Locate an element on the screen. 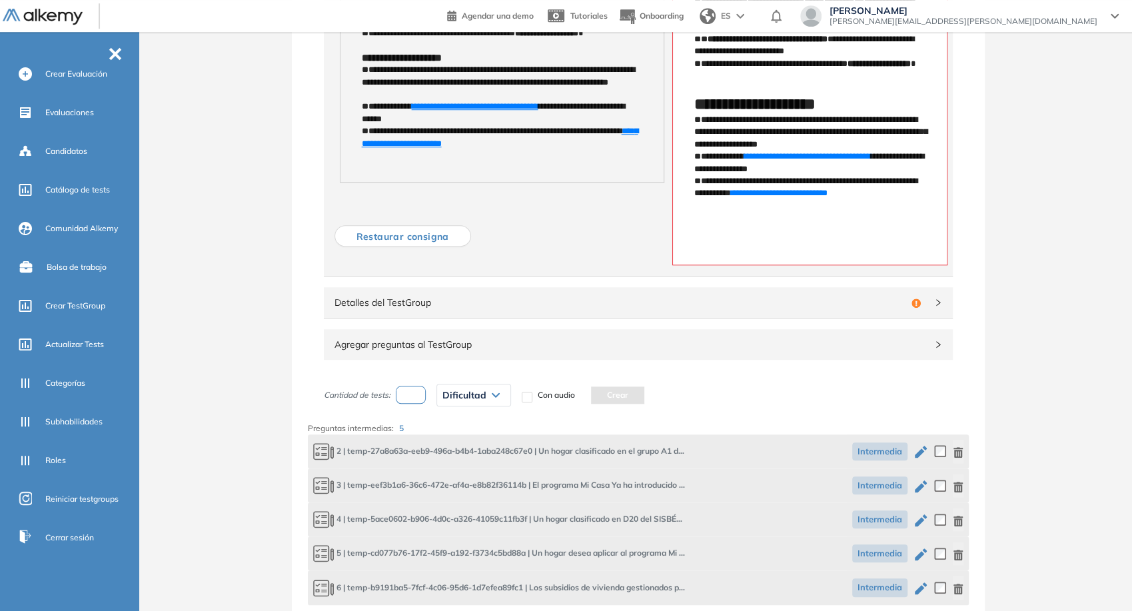 Image resolution: width=1132 pixels, height=611 pixels. span: Comunidad Alkemy is located at coordinates (81, 229).